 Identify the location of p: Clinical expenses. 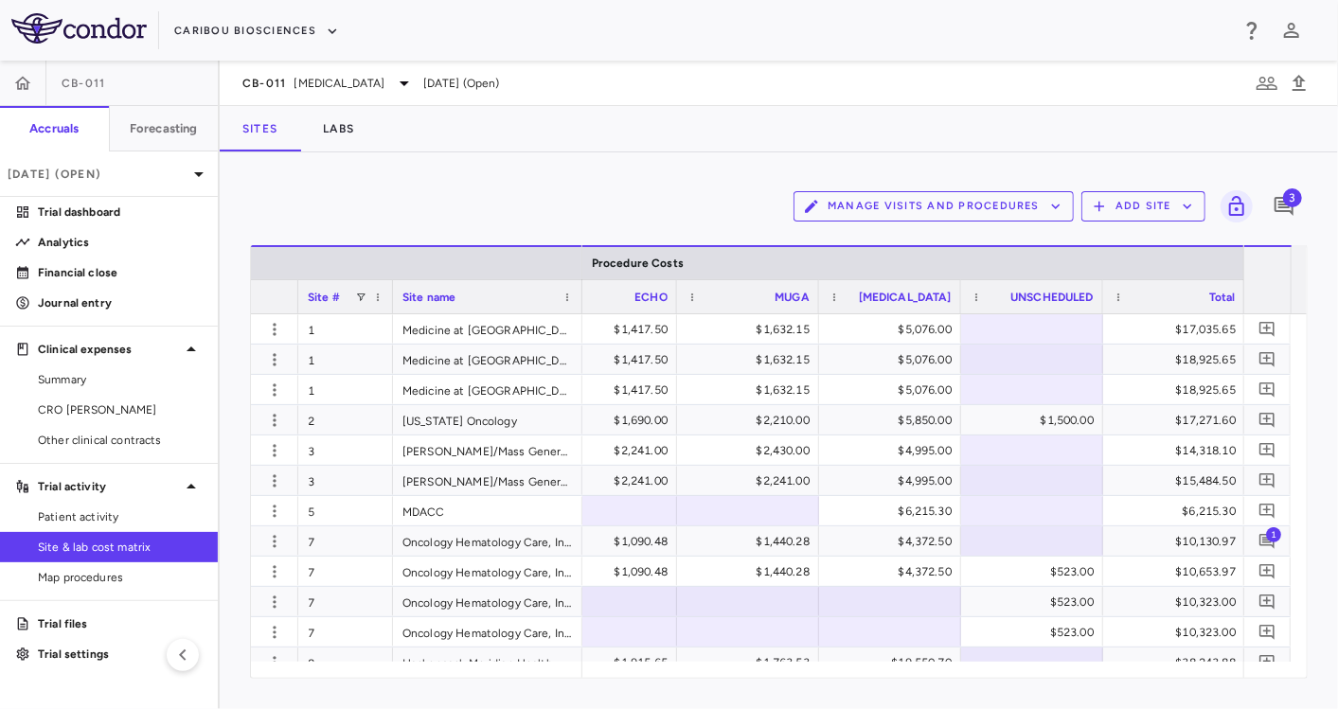
(109, 349).